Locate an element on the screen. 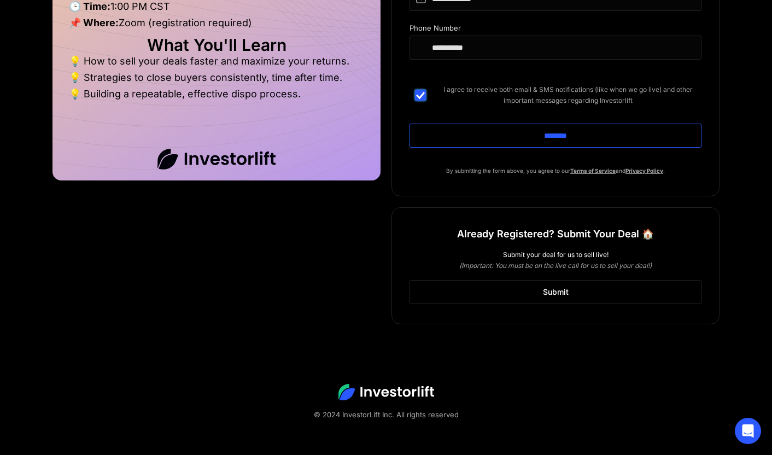 The width and height of the screenshot is (772, 455). em: (Important: You must be on the live call for us to sell your deal!) is located at coordinates (555, 265).